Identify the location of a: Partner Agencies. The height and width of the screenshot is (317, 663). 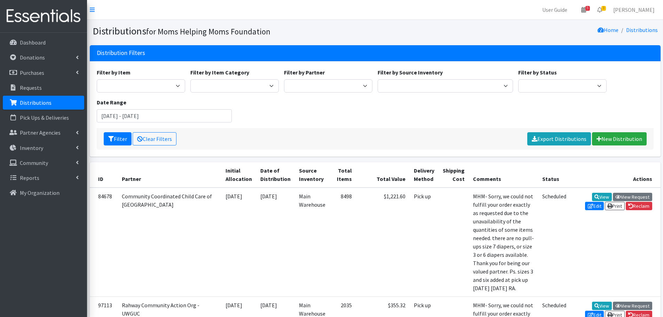
(44, 133).